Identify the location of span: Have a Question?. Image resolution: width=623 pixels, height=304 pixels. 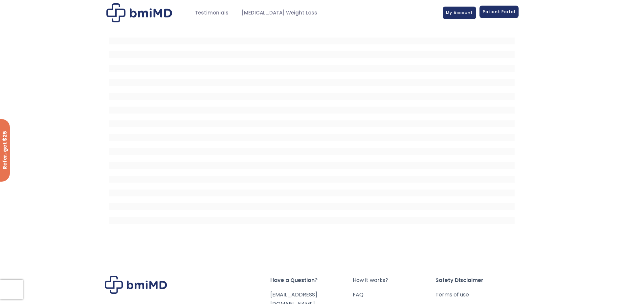
(312, 280).